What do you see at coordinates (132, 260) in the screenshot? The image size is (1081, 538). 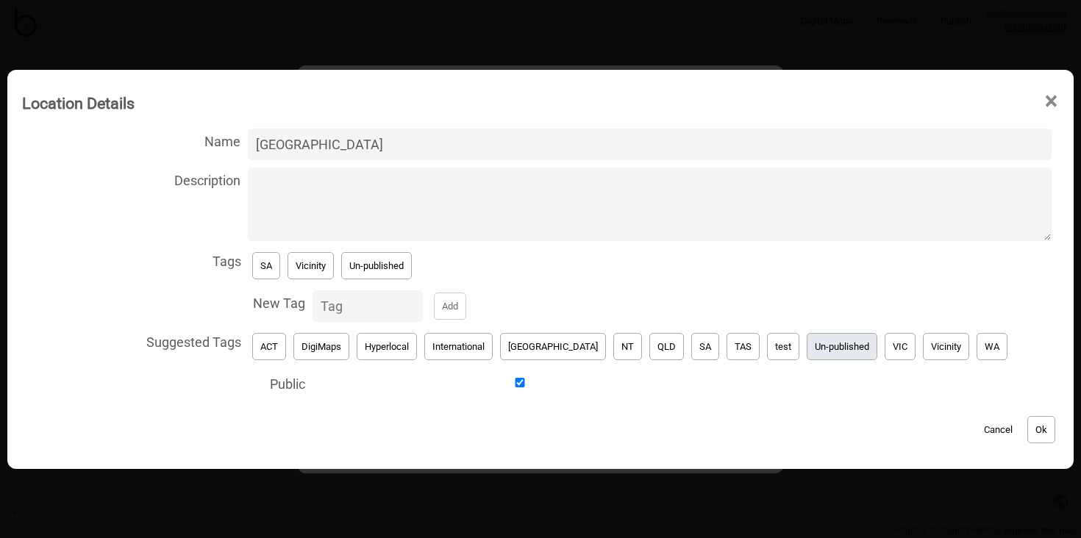 I see `span: Tags` at bounding box center [132, 260].